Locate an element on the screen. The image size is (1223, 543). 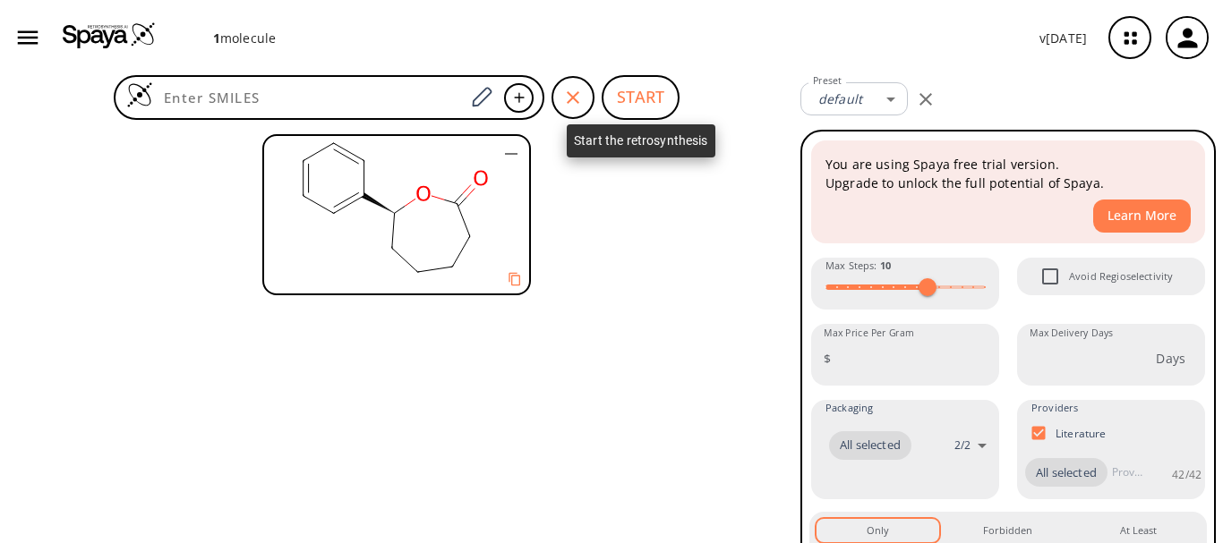
input: Enter SMILES is located at coordinates (309, 98).